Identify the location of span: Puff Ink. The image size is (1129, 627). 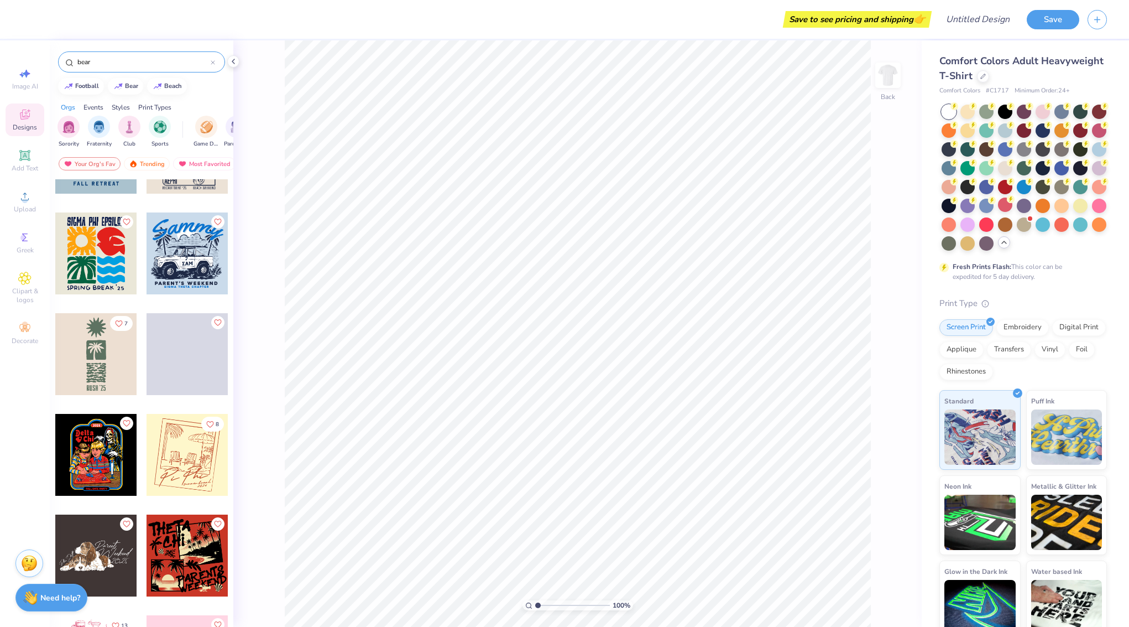
(1043, 400).